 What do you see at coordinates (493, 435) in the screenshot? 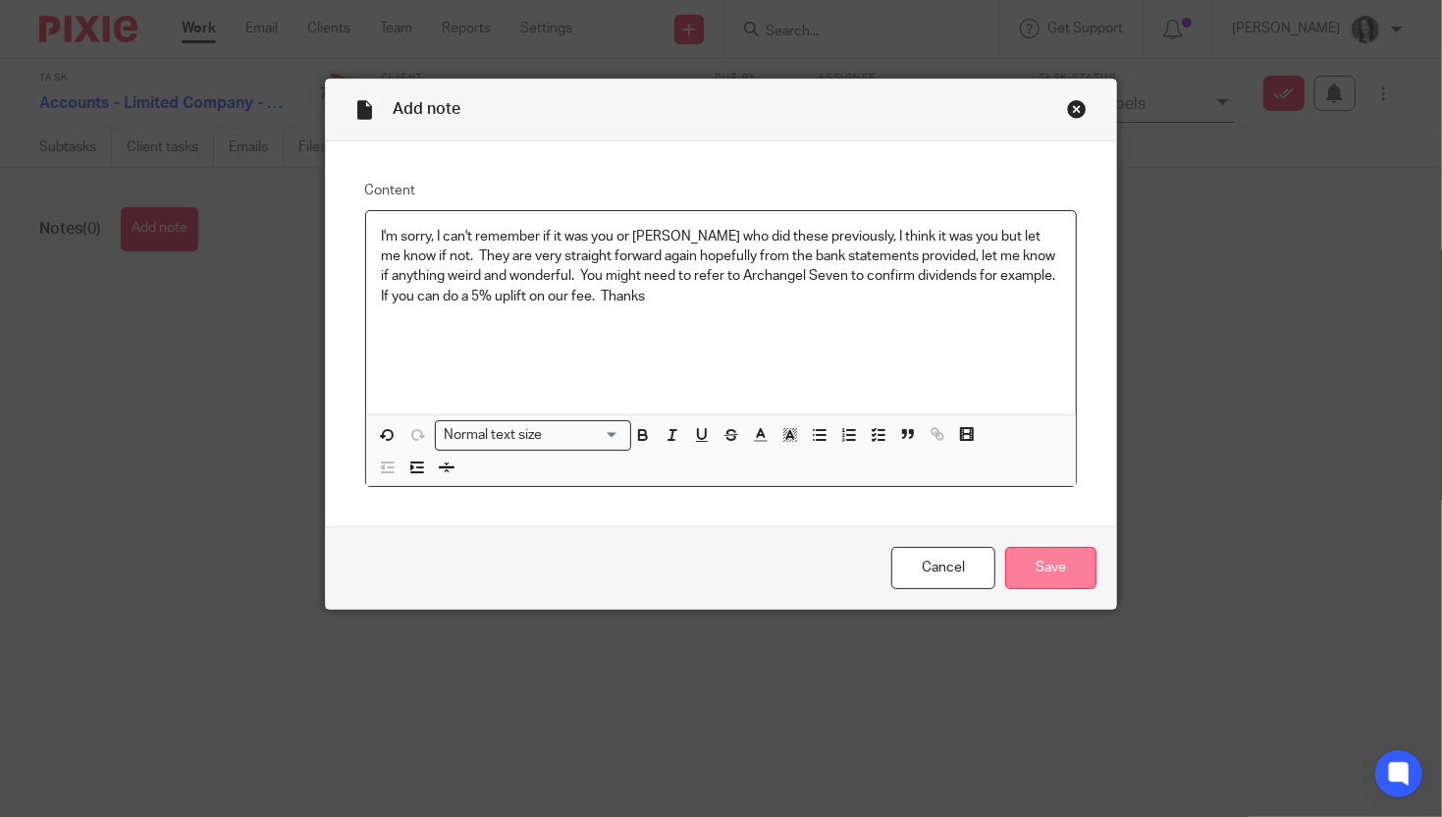
I see `span: Normal text size` at bounding box center [493, 435].